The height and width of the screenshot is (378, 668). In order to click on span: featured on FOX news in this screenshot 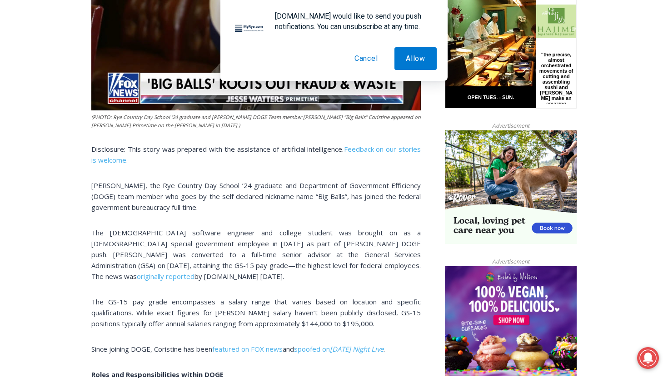, I will do `click(247, 349)`.